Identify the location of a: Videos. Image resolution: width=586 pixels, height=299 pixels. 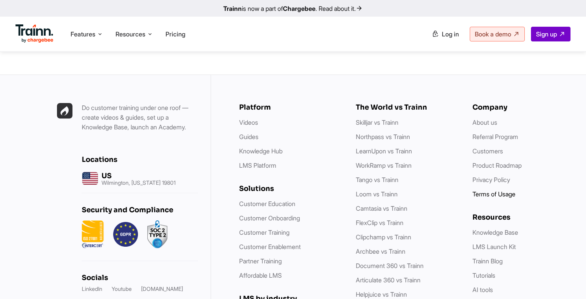
(249, 123).